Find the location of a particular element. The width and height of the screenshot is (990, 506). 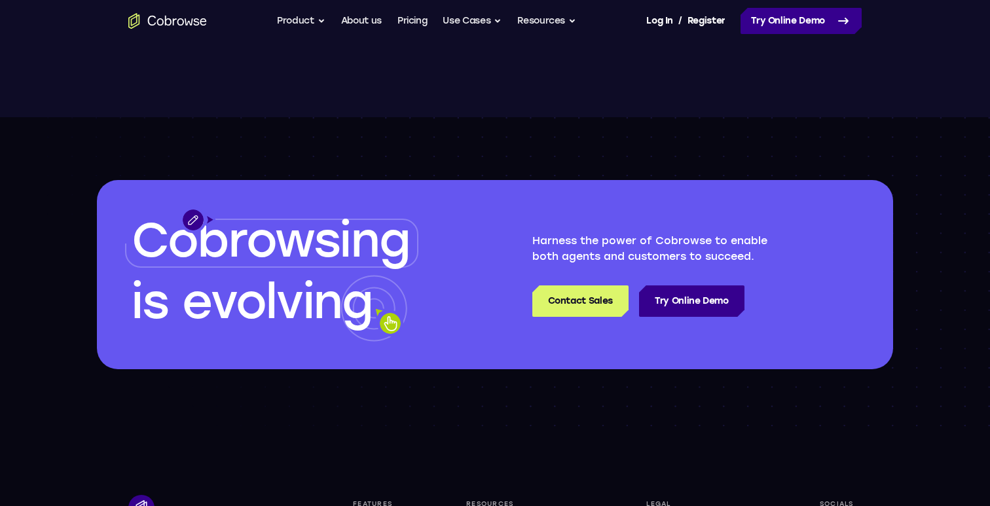

a: About us is located at coordinates (361, 21).